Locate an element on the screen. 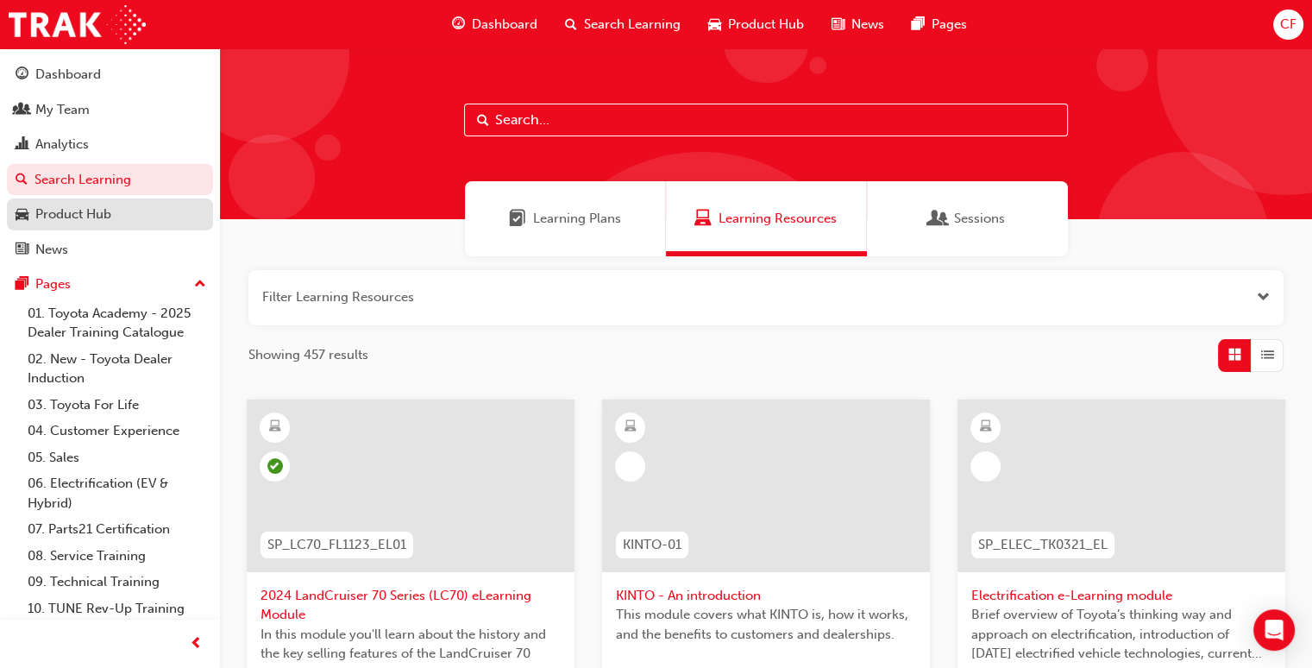  span: CF is located at coordinates (1288, 24).